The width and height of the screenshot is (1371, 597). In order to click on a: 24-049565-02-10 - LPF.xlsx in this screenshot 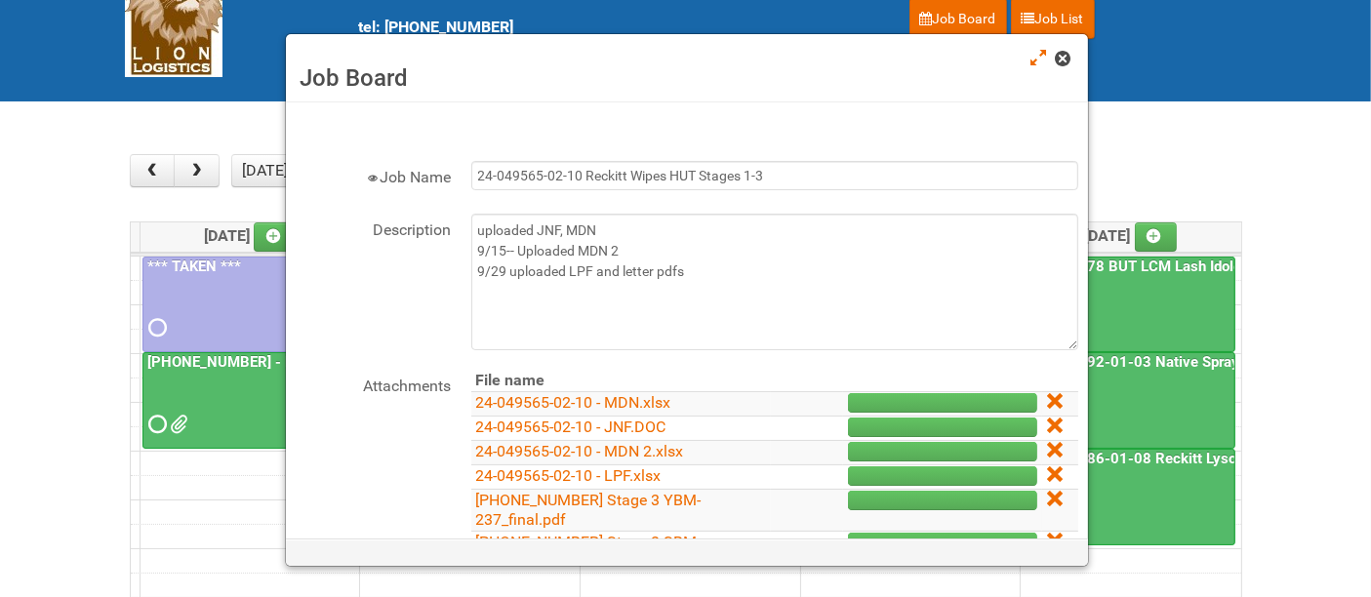, I will do `click(569, 475)`.